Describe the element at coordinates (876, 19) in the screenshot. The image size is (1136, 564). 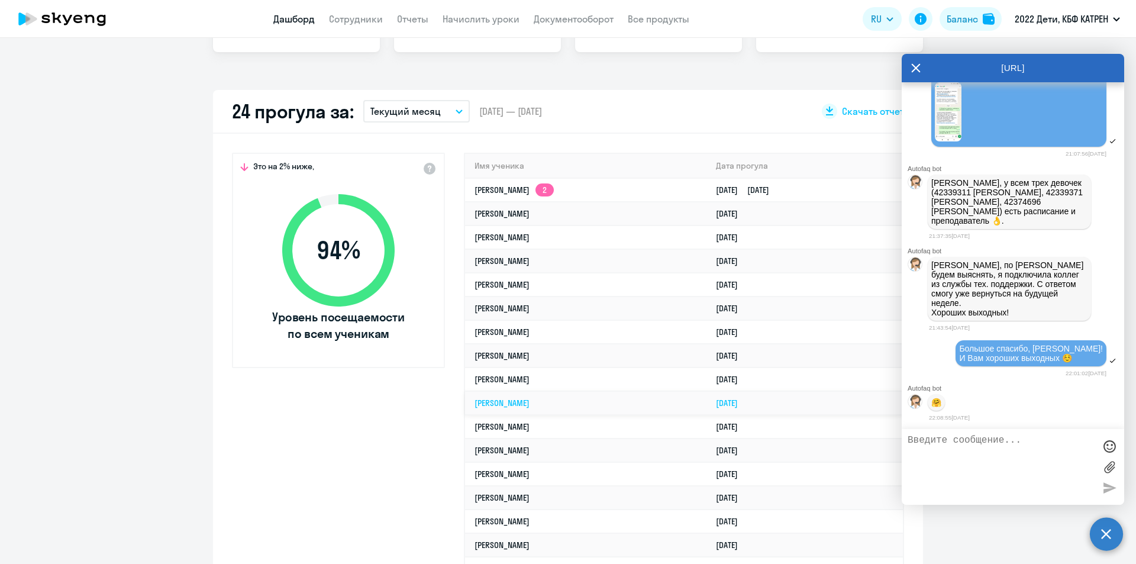
I see `span: RU` at that location.